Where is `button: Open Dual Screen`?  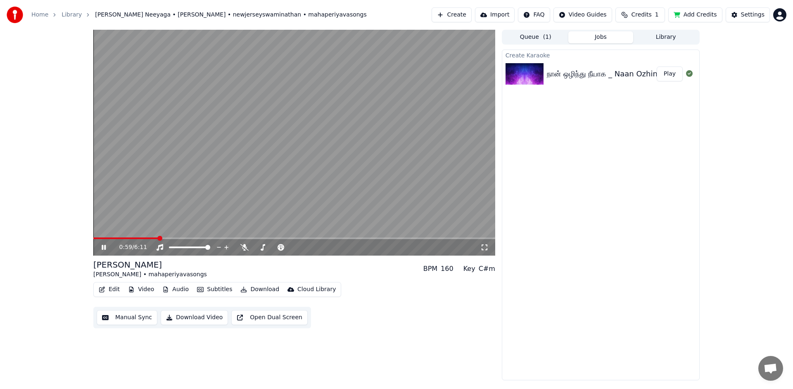 button: Open Dual Screen is located at coordinates (269, 318).